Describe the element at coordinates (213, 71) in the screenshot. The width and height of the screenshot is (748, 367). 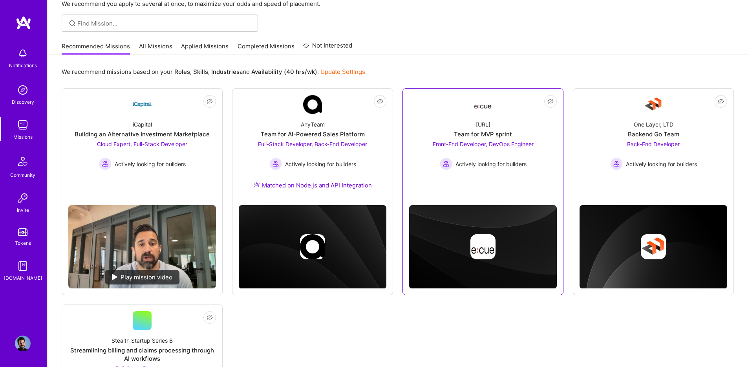
I see `p: We recommend missions based on your , , and .` at that location.